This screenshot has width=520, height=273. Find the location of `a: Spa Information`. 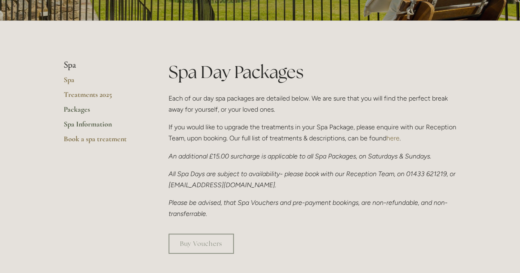

a: Spa Information is located at coordinates (103, 127).